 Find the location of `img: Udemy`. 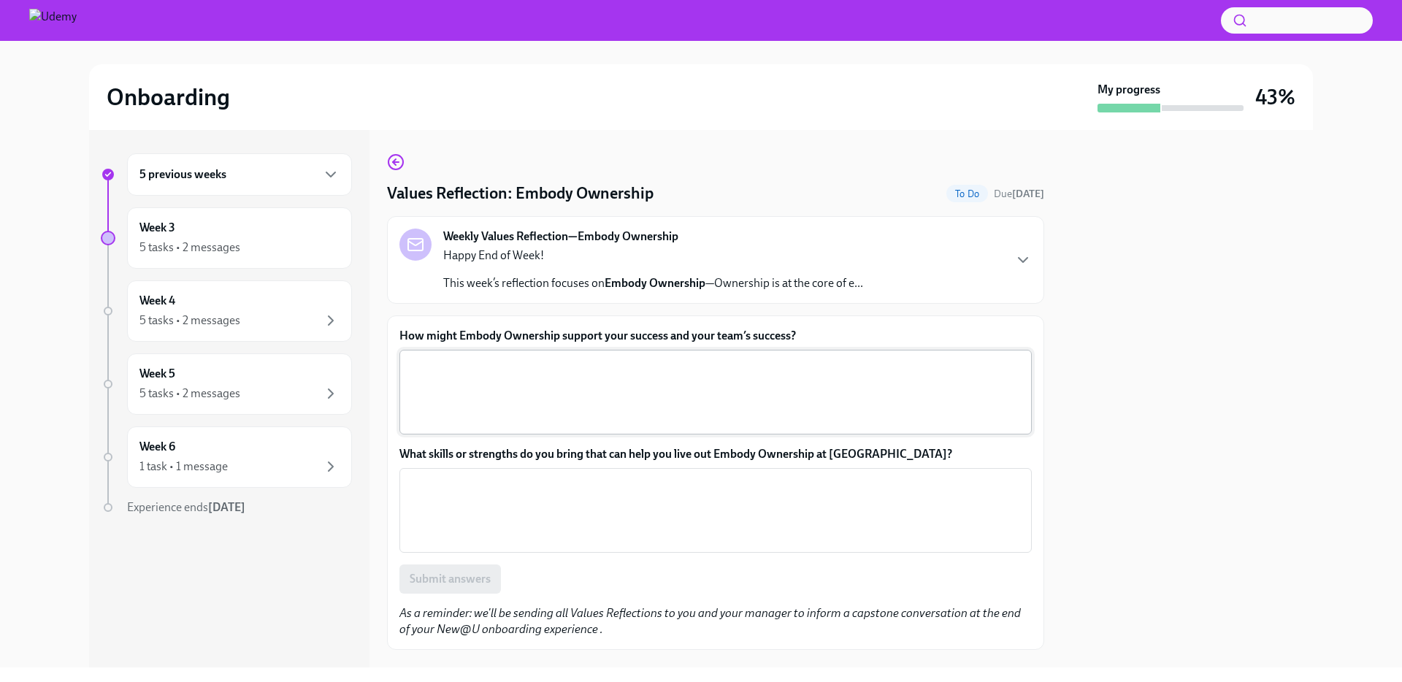

img: Udemy is located at coordinates (53, 20).